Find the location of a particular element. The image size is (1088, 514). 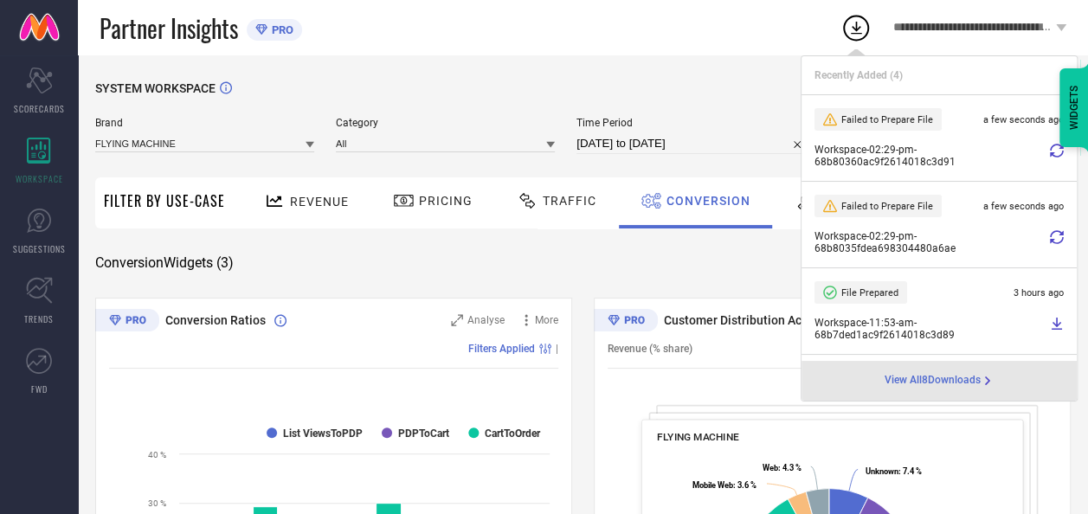

input: Select time period is located at coordinates (692, 144).